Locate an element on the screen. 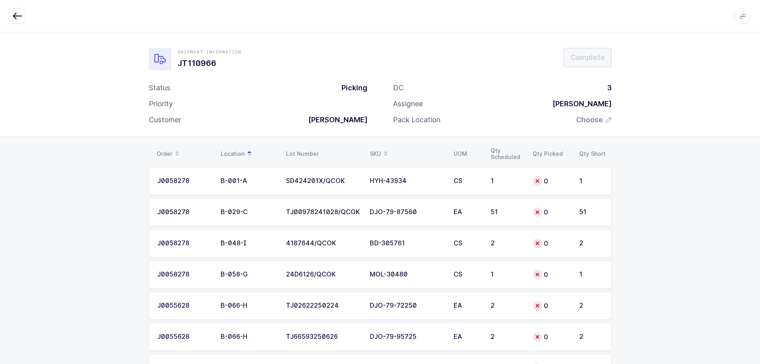 The width and height of the screenshot is (760, 364). div: B-029-C is located at coordinates (249, 212).